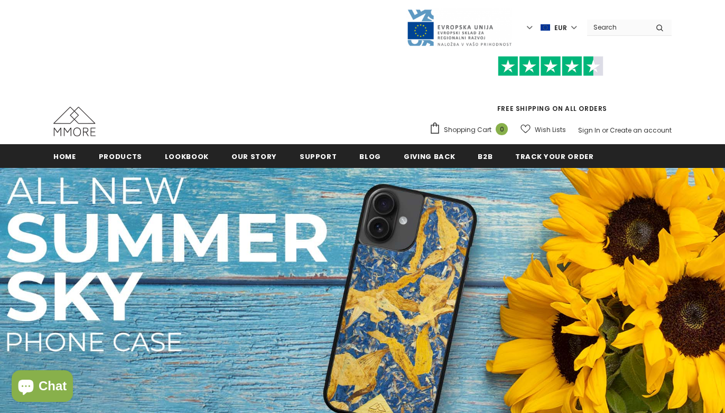 This screenshot has height=413, width=725. Describe the element at coordinates (318, 156) in the screenshot. I see `a: support` at that location.